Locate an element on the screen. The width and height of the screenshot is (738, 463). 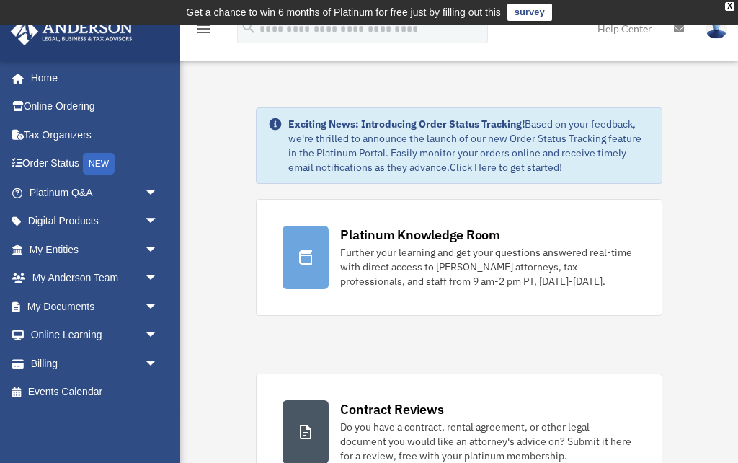
a: Online Learningarrow_drop_down is located at coordinates (95, 335).